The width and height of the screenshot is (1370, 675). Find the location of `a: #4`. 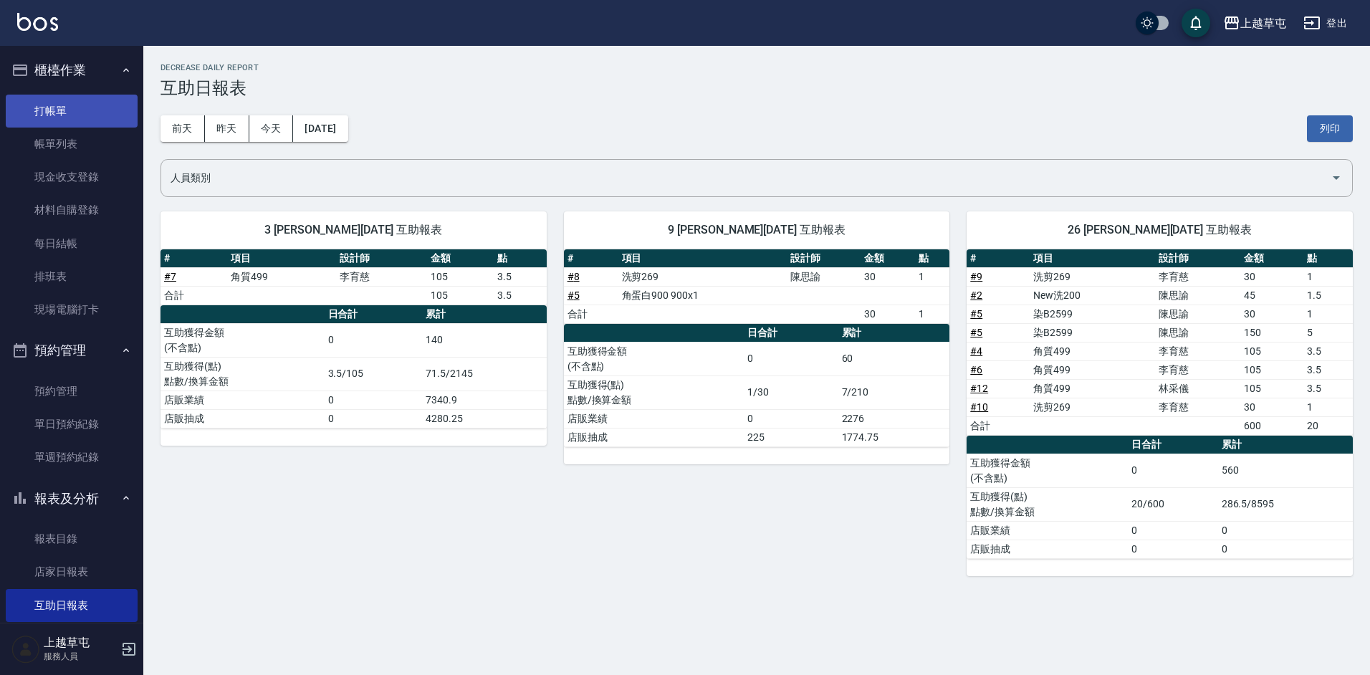

a: #4 is located at coordinates (976, 351).